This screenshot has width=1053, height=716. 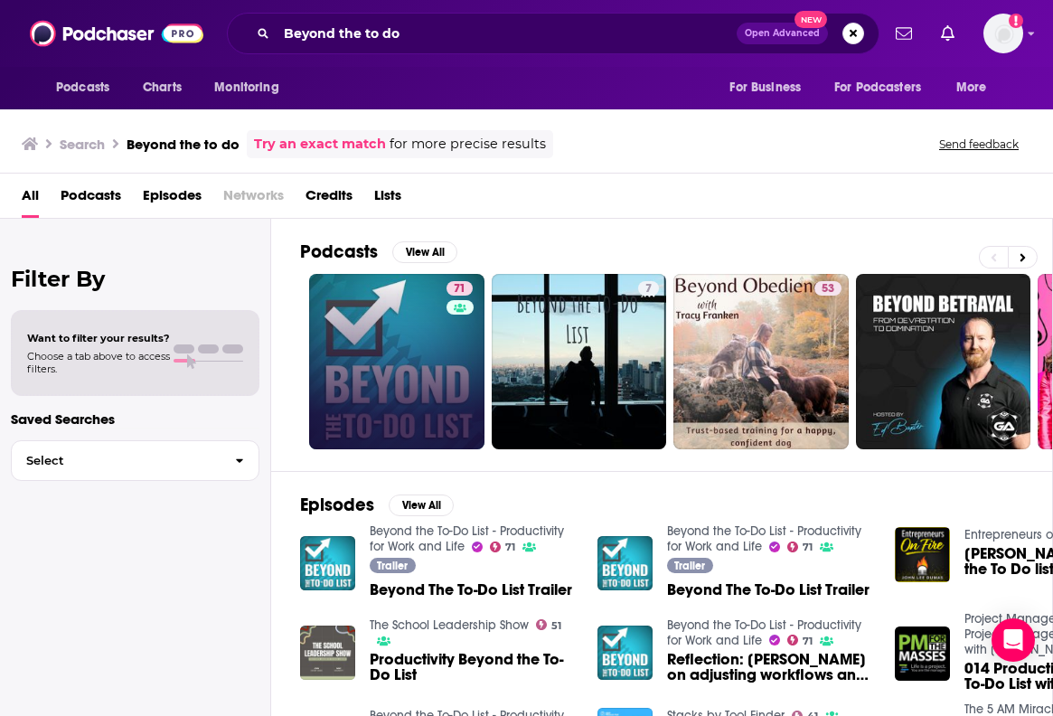 What do you see at coordinates (379, 251) in the screenshot?
I see `a: PodcastsView All` at bounding box center [379, 251].